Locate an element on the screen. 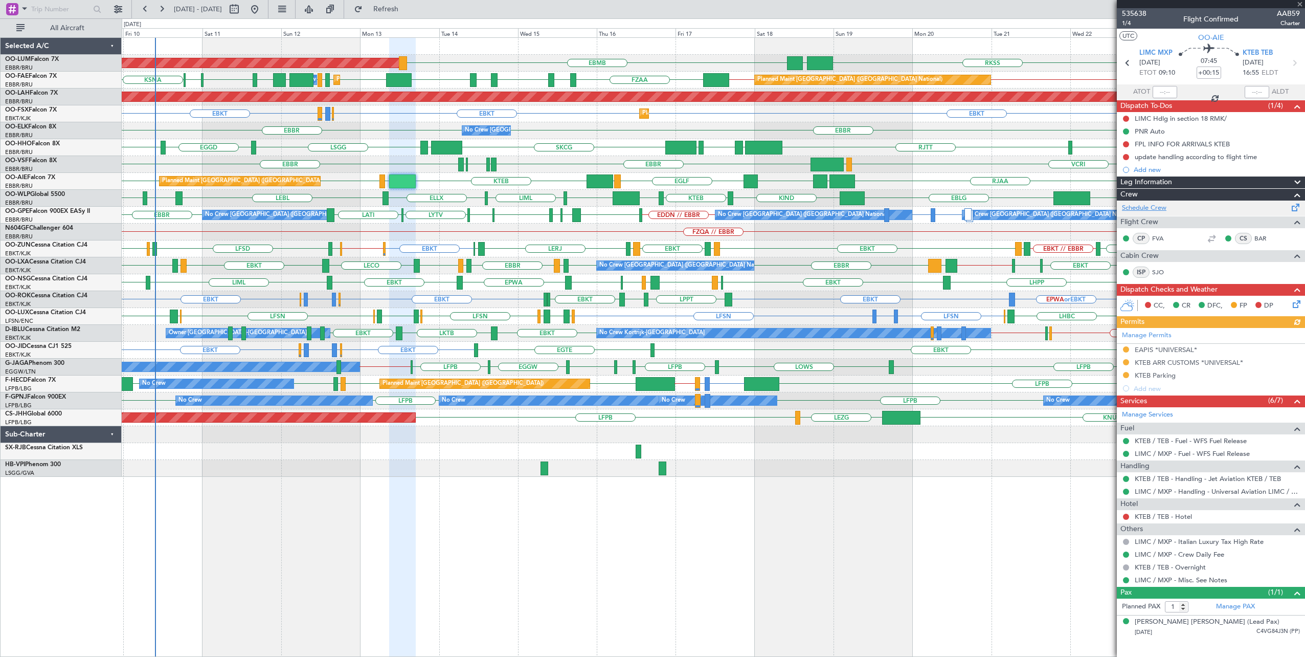 This screenshot has width=1305, height=657. span: D-IBLU is located at coordinates (15, 329).